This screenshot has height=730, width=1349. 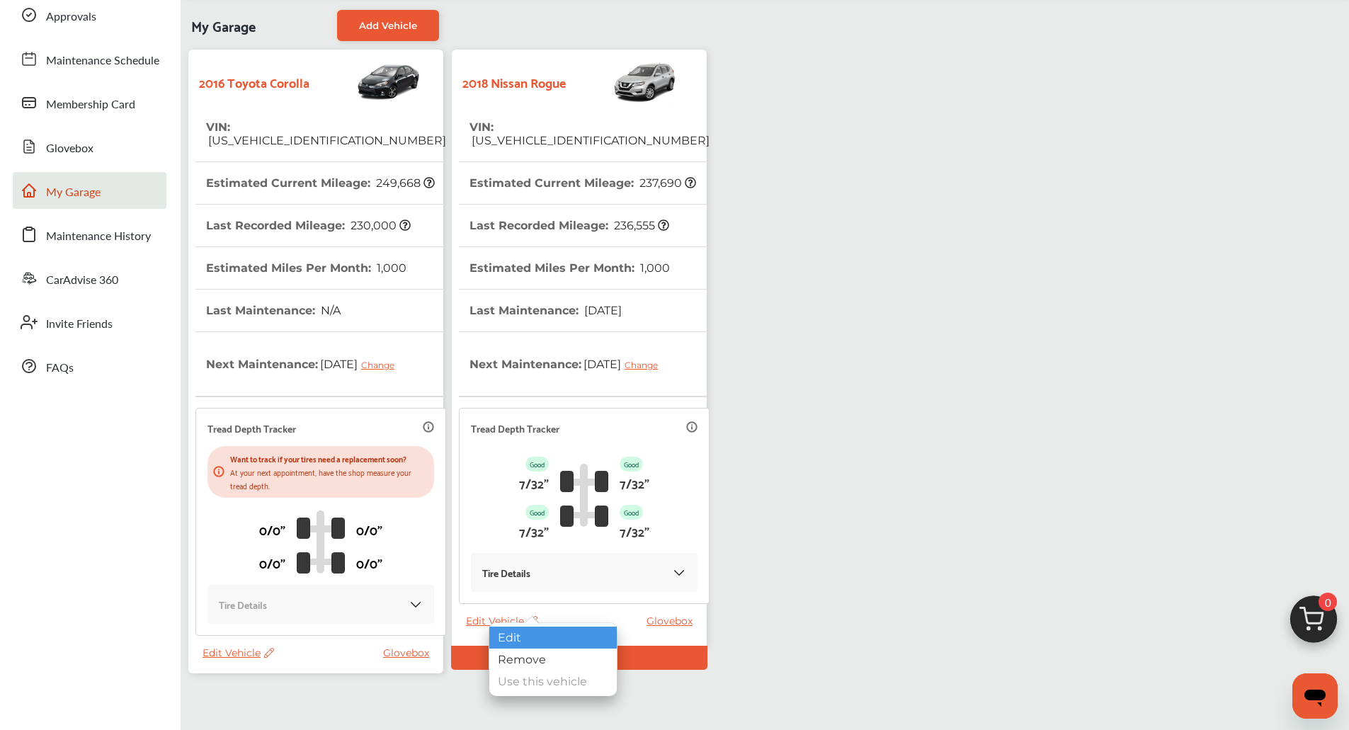 What do you see at coordinates (89, 191) in the screenshot?
I see `a: My Garage` at bounding box center [89, 191].